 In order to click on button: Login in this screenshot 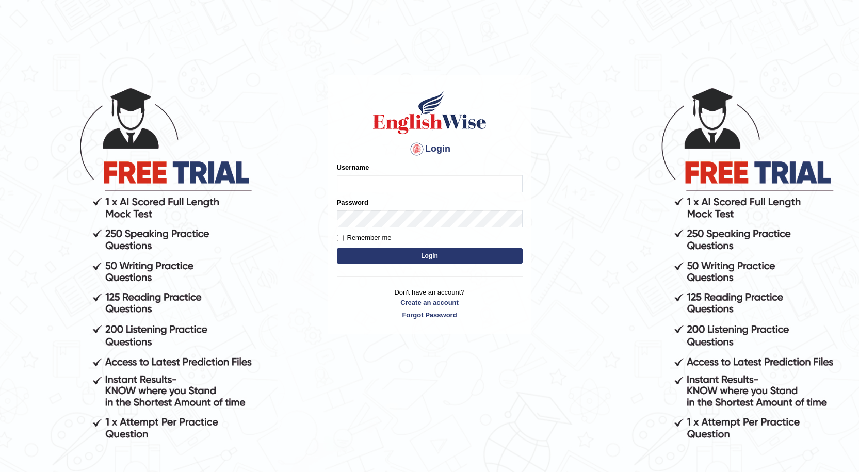, I will do `click(430, 256)`.